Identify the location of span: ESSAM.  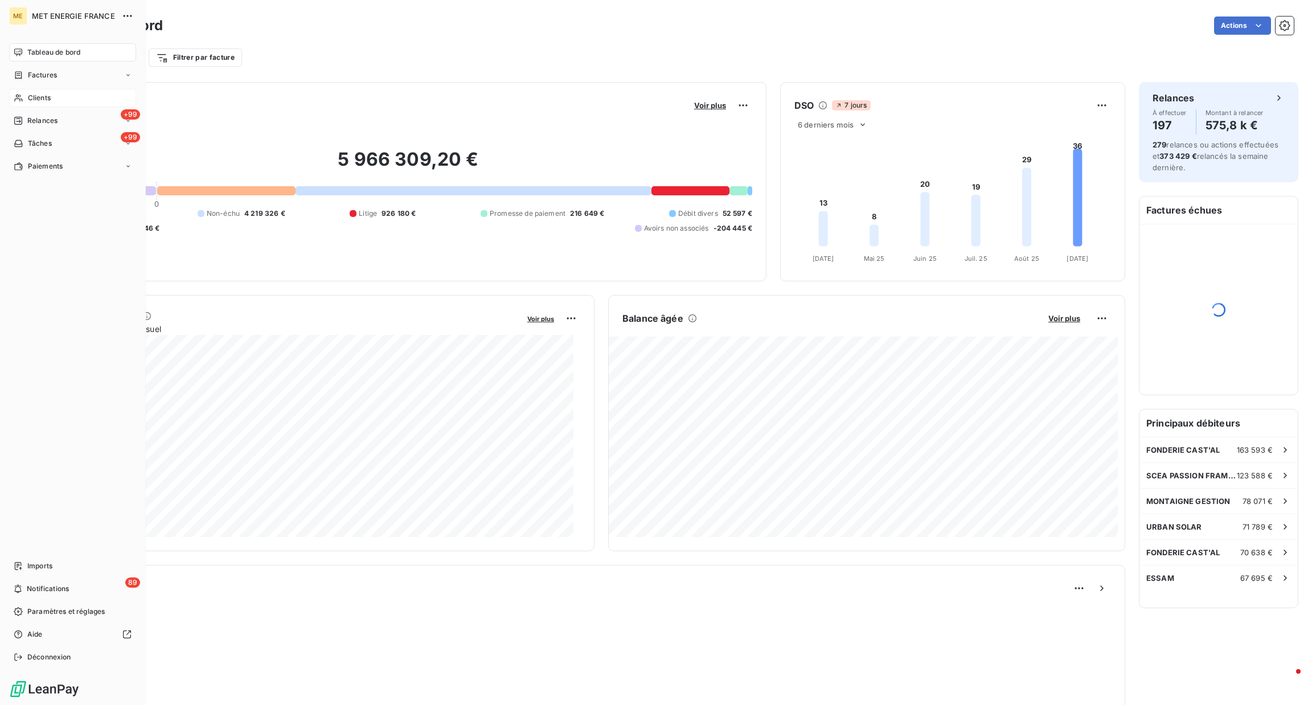
(1160, 578).